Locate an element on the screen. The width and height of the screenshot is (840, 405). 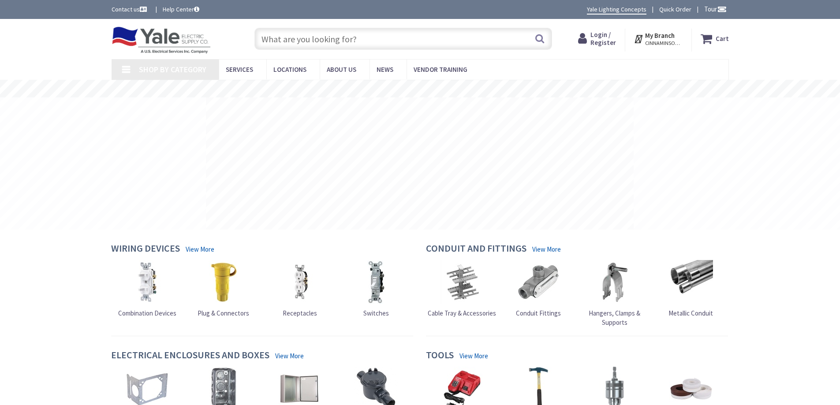
a: Quick Order is located at coordinates (675, 9).